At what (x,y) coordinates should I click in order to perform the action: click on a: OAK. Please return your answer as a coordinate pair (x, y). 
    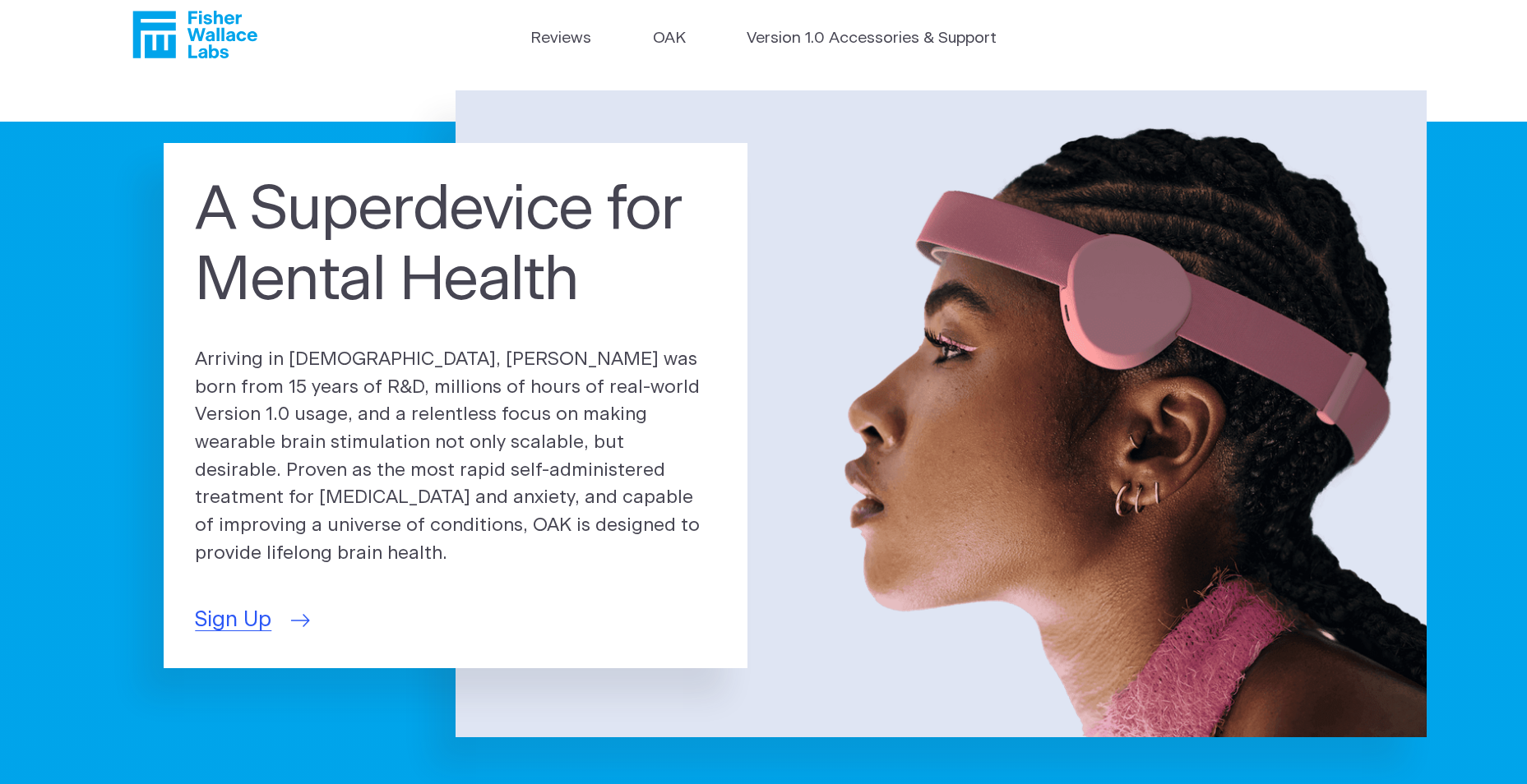
    Looking at the image, I should click on (669, 39).